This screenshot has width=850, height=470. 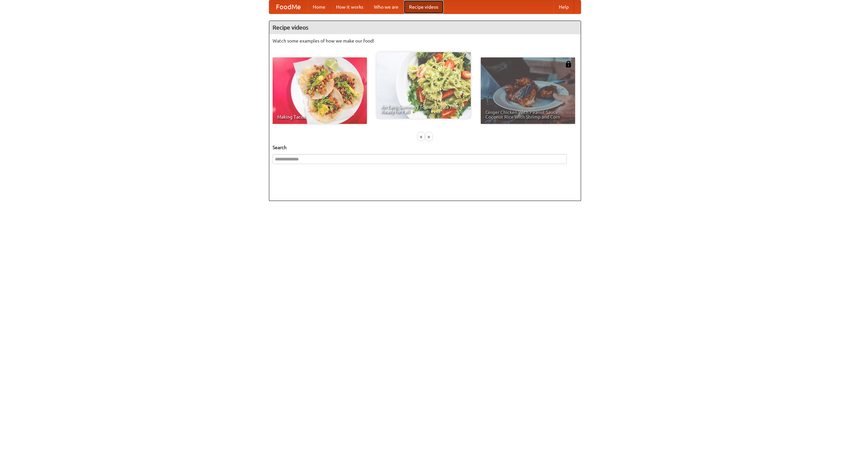 I want to click on a: How it works, so click(x=350, y=7).